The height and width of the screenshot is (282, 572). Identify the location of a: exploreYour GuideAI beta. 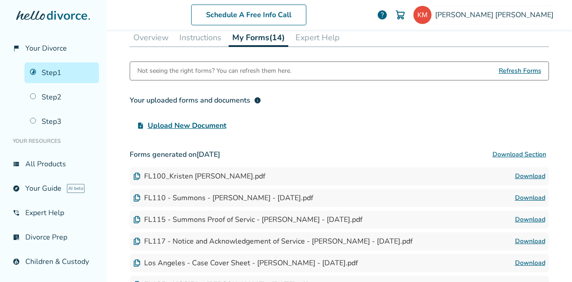
(53, 188).